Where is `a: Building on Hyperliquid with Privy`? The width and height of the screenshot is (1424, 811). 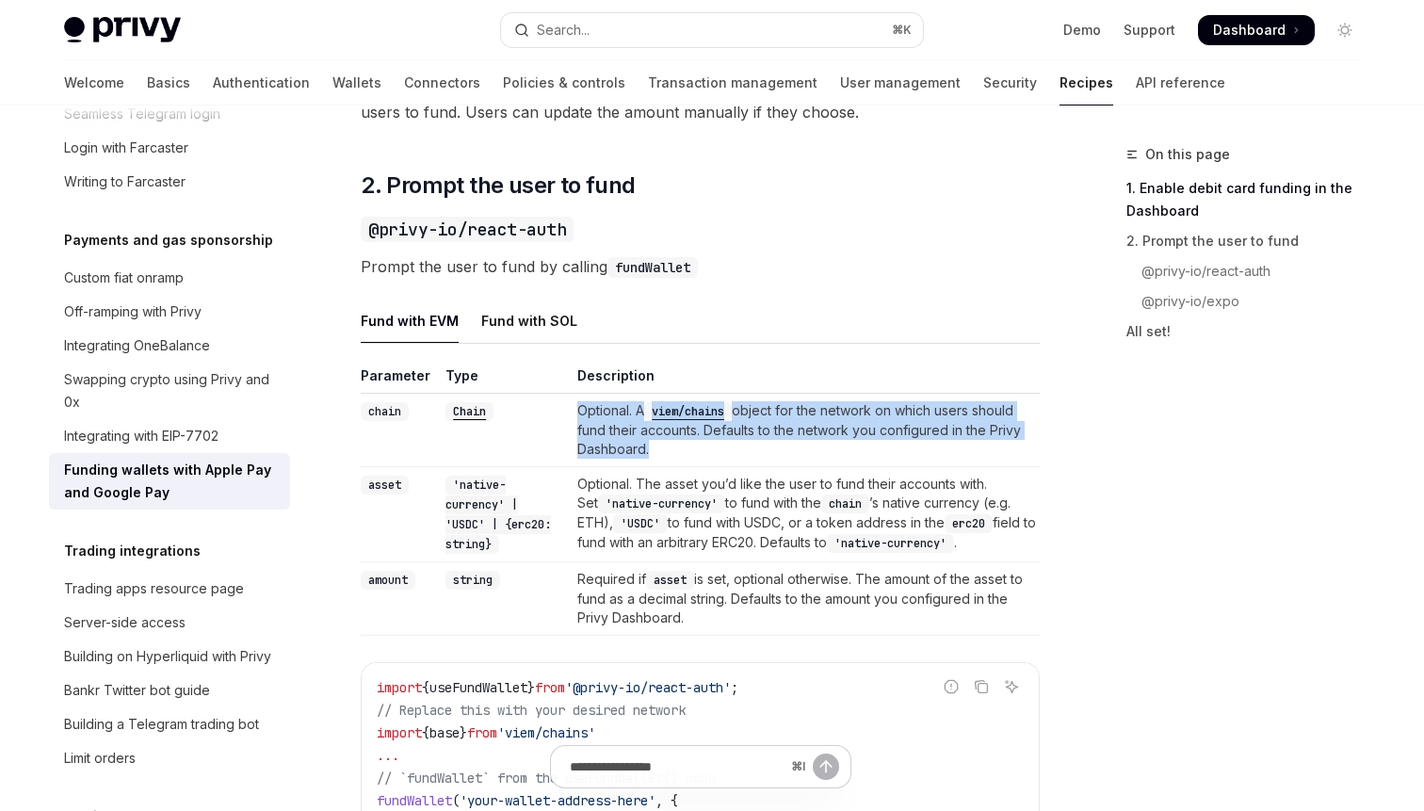 a: Building on Hyperliquid with Privy is located at coordinates (170, 657).